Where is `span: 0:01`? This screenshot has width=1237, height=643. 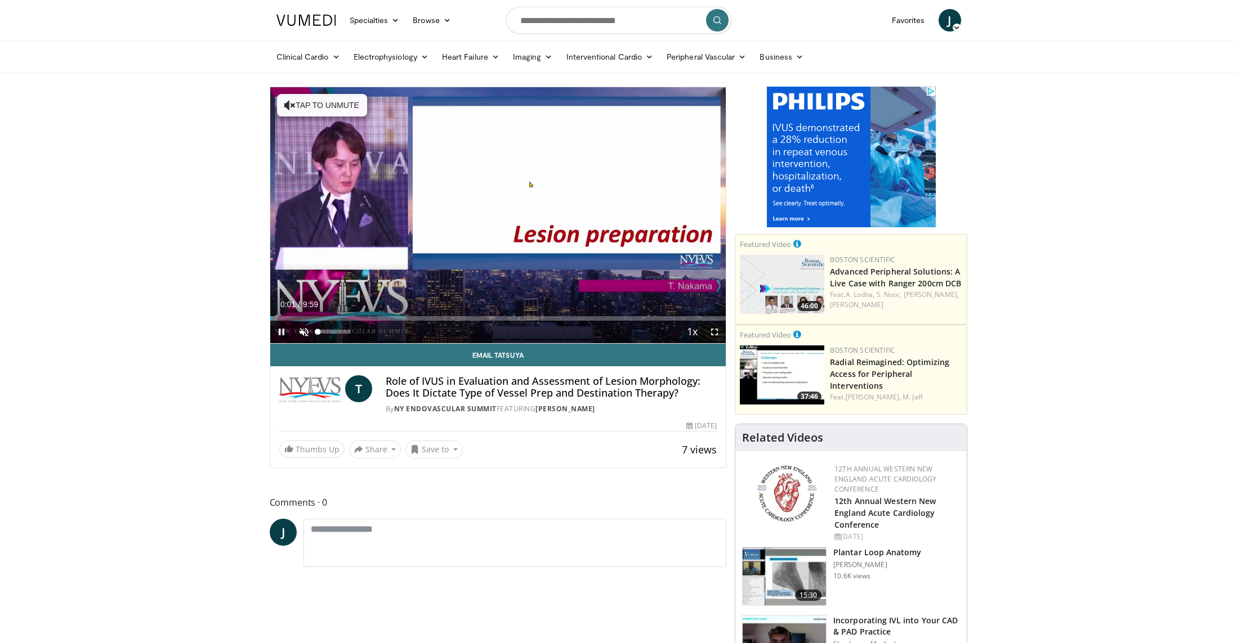 span: 0:01 is located at coordinates (288, 304).